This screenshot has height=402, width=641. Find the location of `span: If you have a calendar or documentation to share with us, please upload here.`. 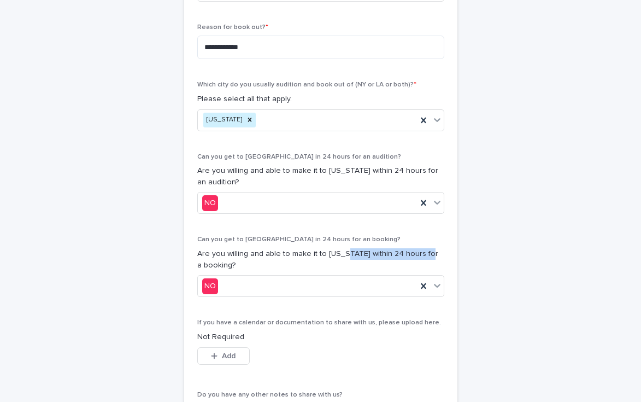

span: If you have a calendar or documentation to share with us, please upload here. is located at coordinates (319, 323).